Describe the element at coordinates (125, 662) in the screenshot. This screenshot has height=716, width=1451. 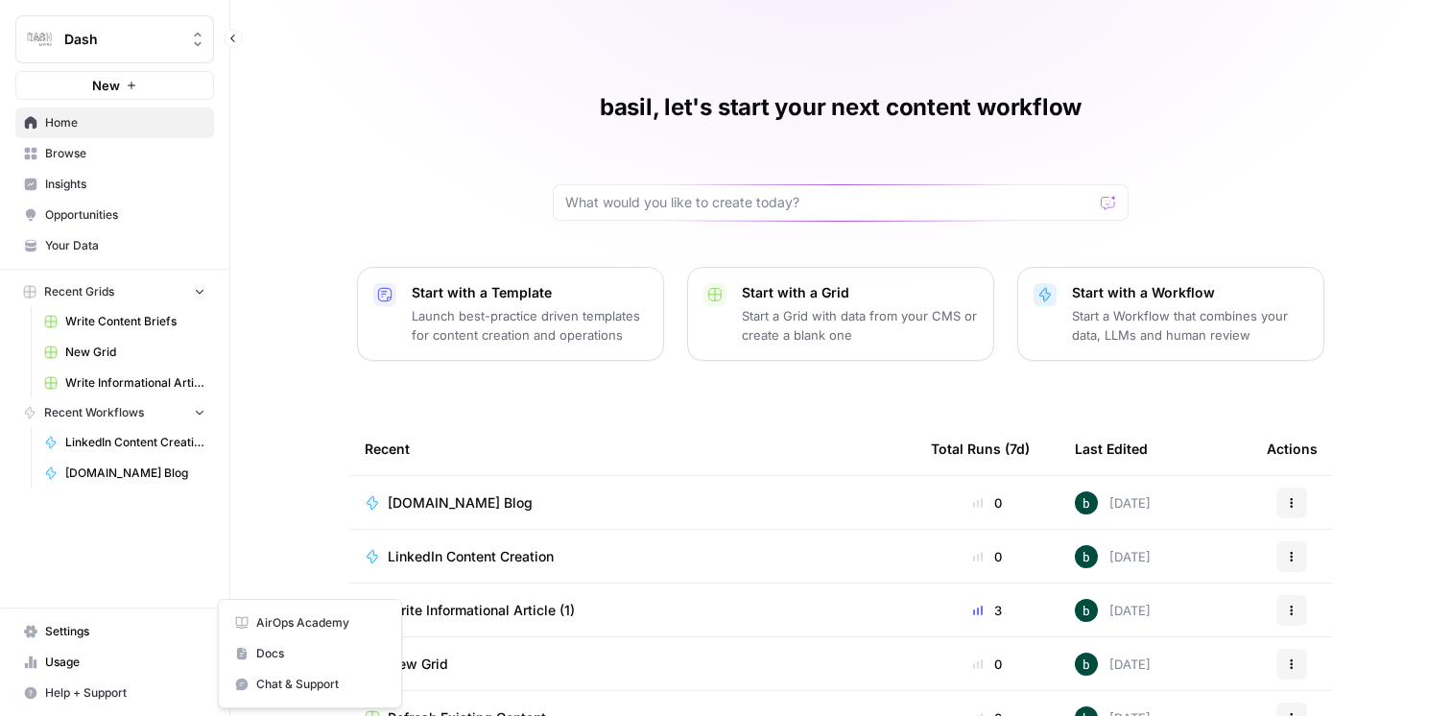
I see `span: Usage` at that location.